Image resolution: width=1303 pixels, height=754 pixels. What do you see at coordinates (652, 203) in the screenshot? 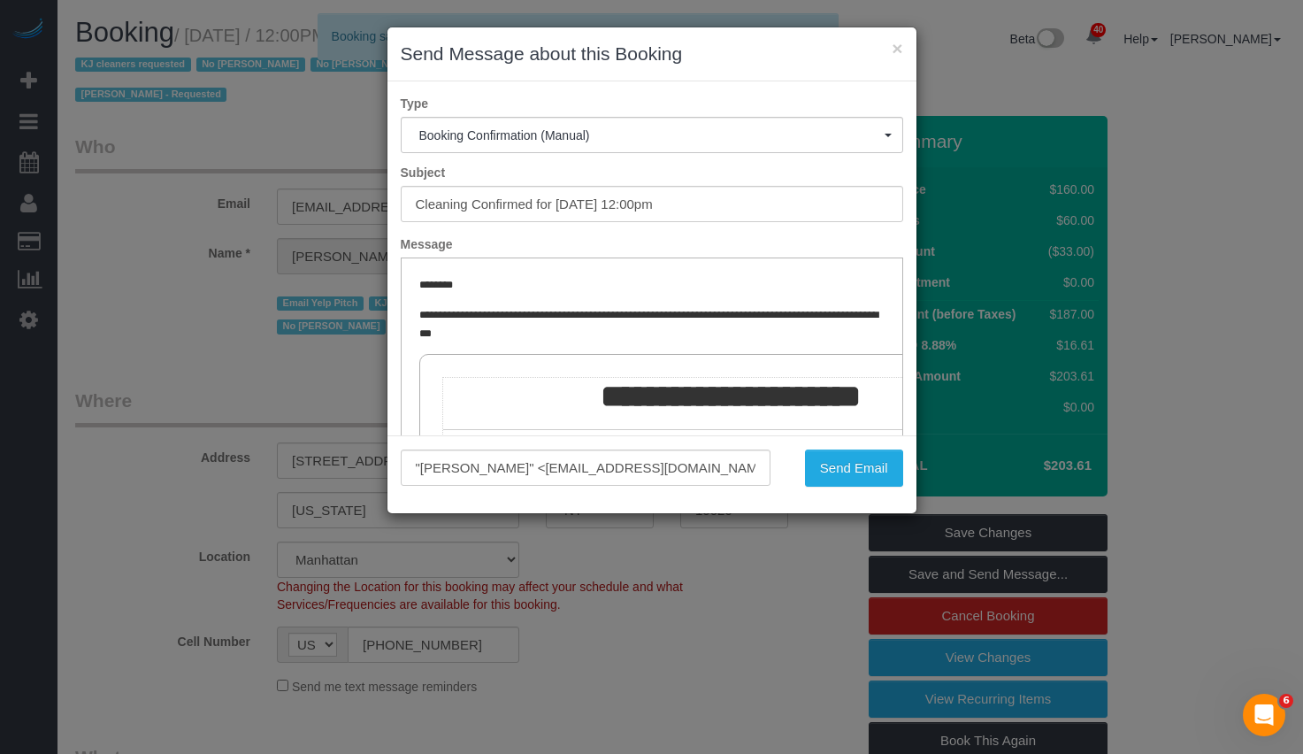
I see `input: Subject` at bounding box center [652, 203].